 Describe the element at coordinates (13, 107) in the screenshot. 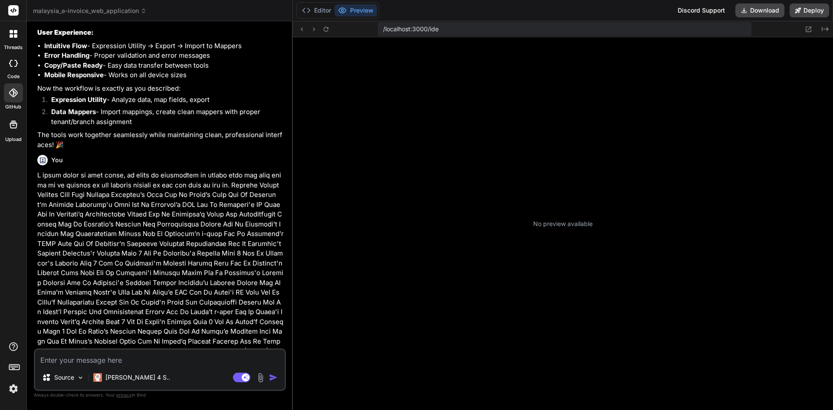

I see `label: GitHub` at that location.